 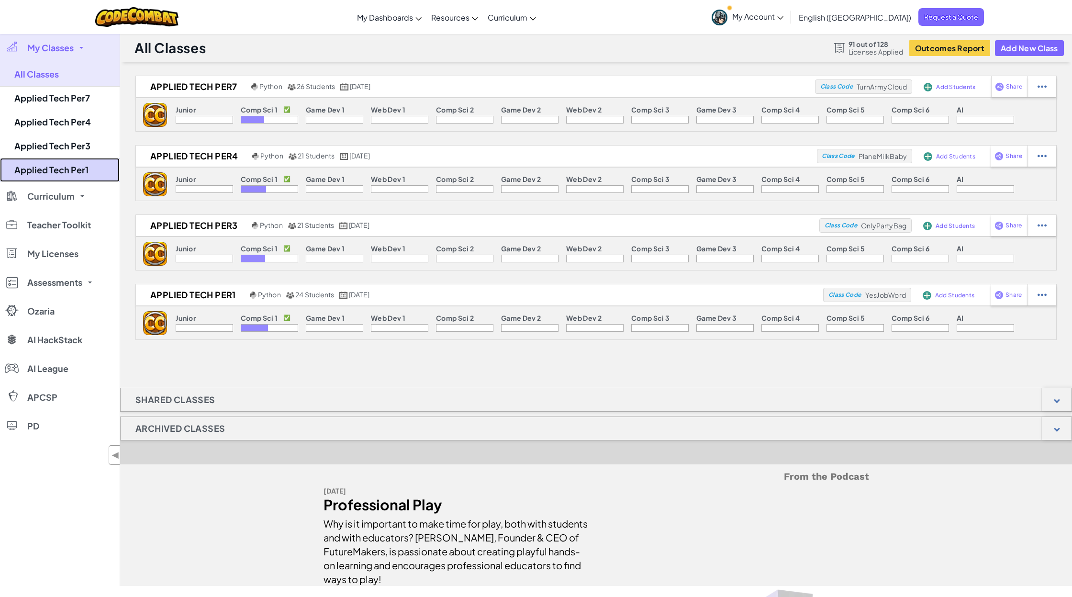 What do you see at coordinates (1030, 48) in the screenshot?
I see `button: Add New Class` at bounding box center [1030, 48].